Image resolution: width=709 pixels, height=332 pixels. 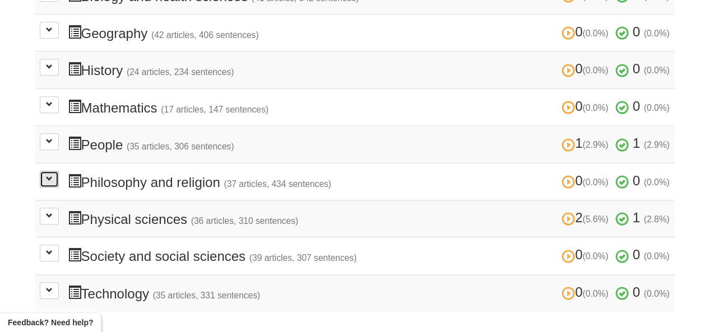 What do you see at coordinates (215, 109) in the screenshot?
I see `small: (17 articles, 147 sentences)` at bounding box center [215, 109].